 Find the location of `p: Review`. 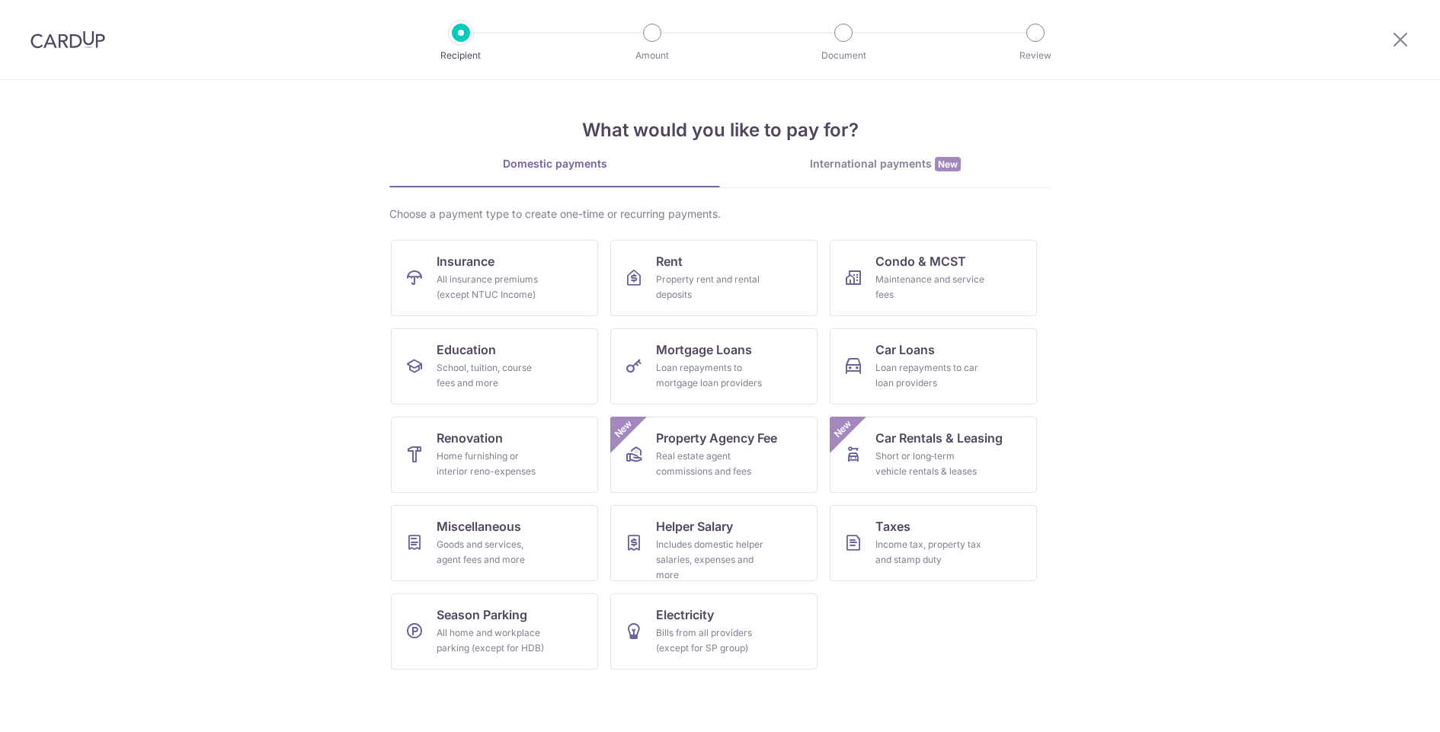

p: Review is located at coordinates (1036, 56).